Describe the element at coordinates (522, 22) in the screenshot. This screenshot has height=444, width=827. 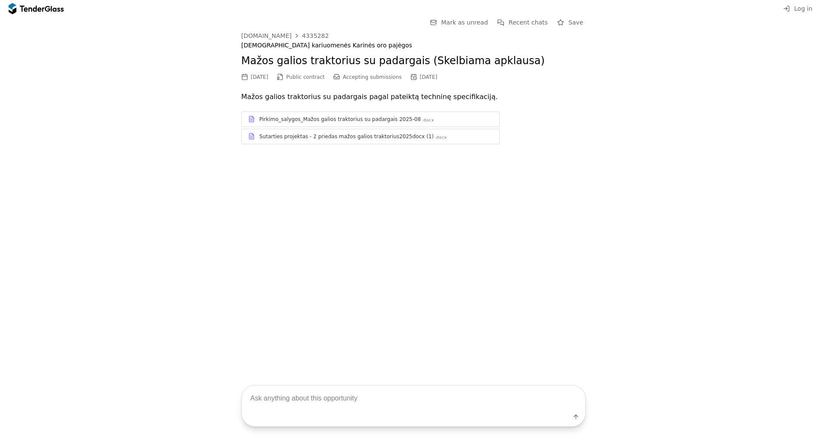
I see `button: Recent chats` at that location.